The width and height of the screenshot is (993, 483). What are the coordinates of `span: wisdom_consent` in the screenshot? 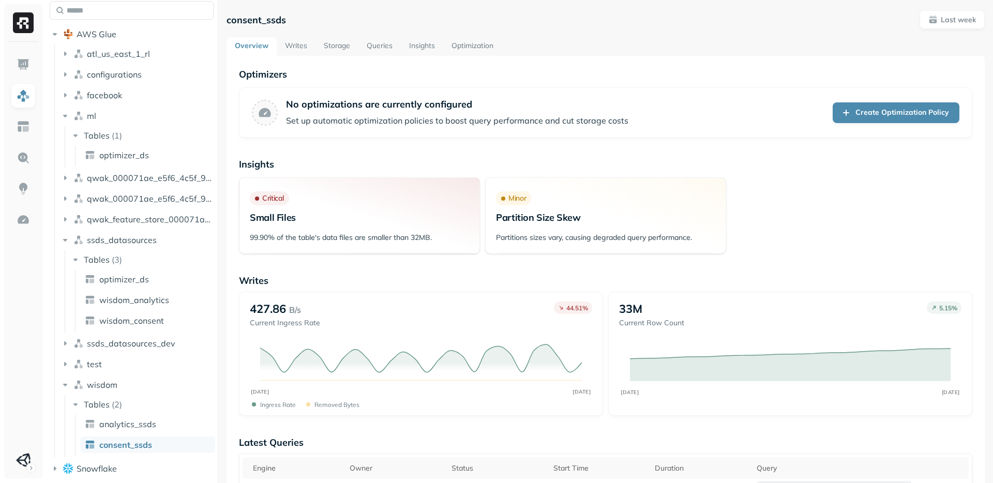 It's located at (131, 321).